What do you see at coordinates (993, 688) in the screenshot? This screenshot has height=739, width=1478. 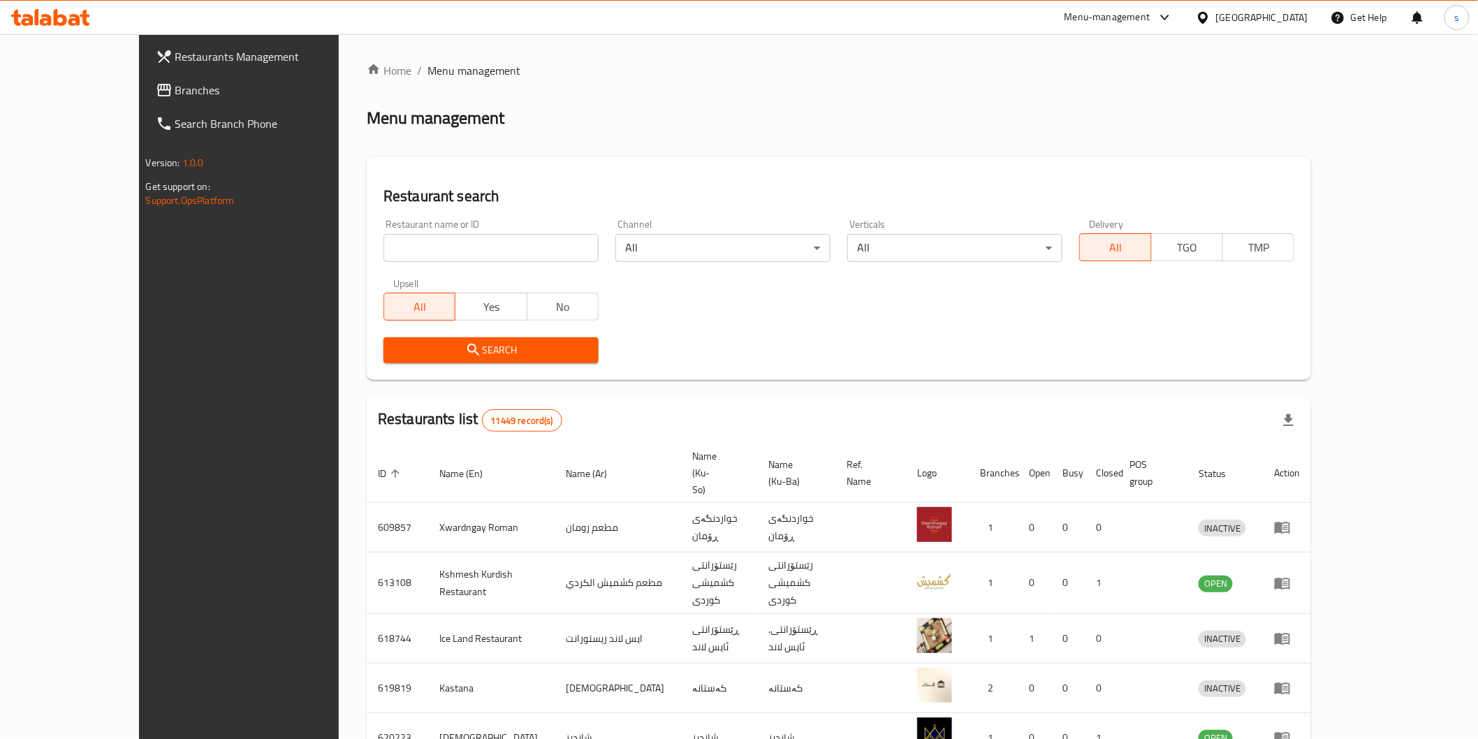 I see `td: 2` at bounding box center [993, 688].